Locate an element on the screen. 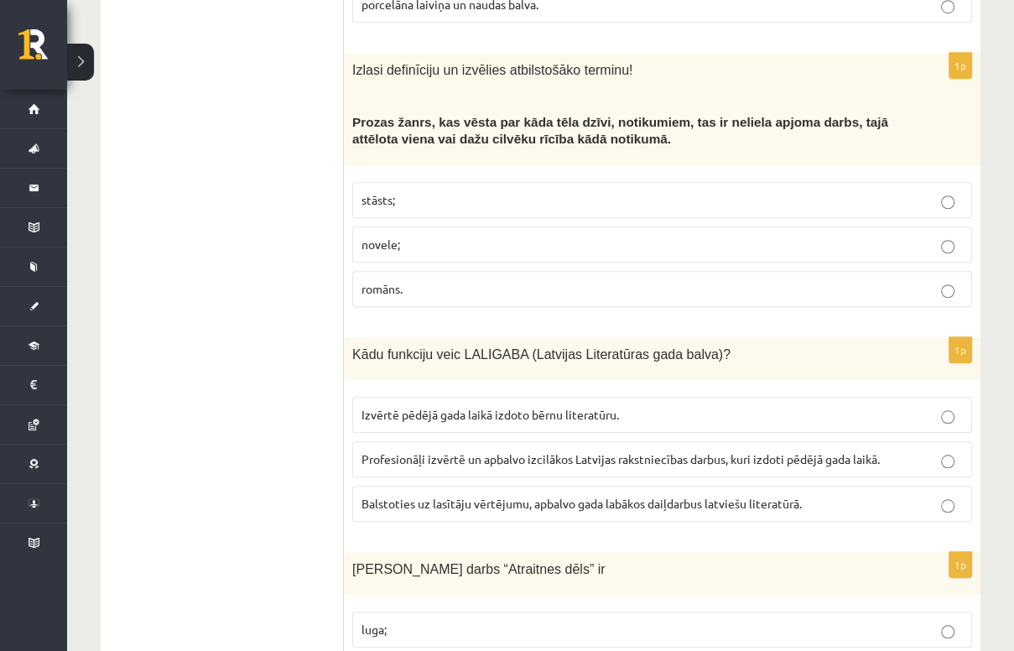  span: novele; is located at coordinates (381, 244).